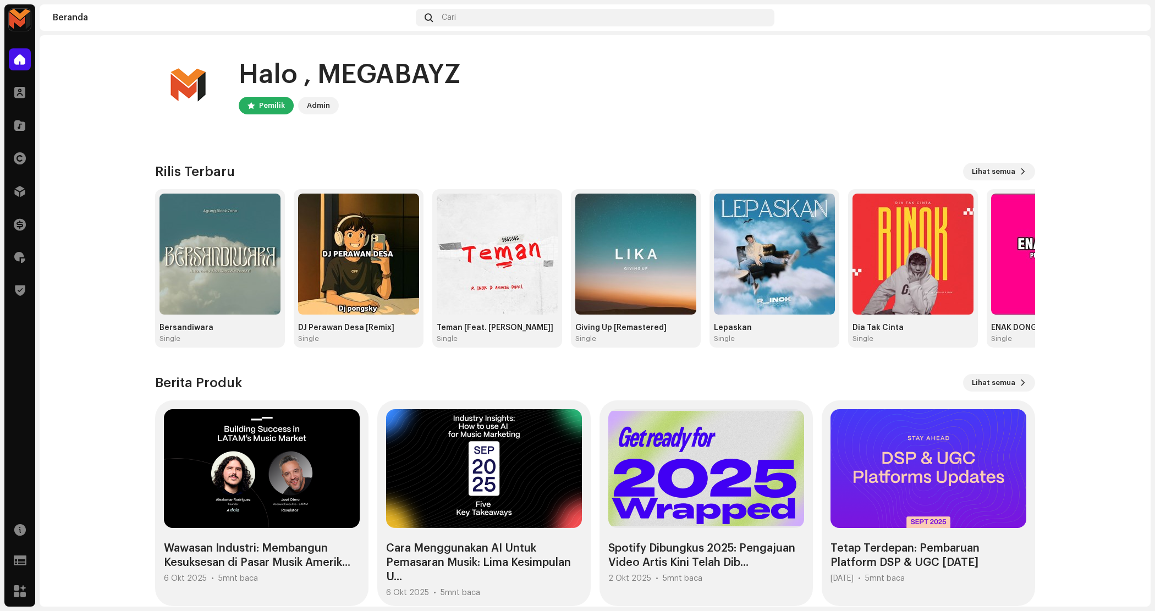 This screenshot has height=611, width=1155. I want to click on div: Admin, so click(318, 106).